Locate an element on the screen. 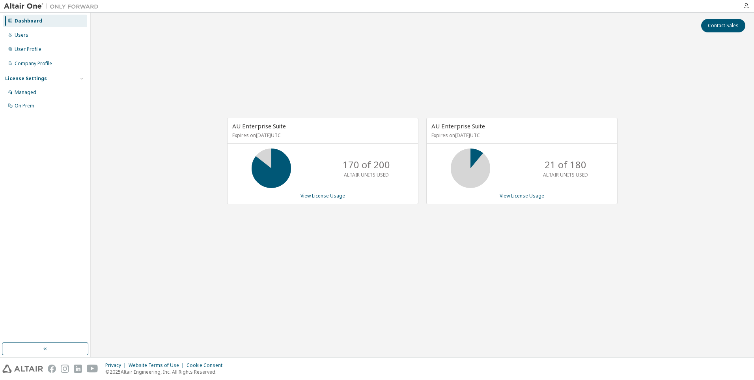 The width and height of the screenshot is (754, 380). img: linkedin.svg is located at coordinates (78, 368).